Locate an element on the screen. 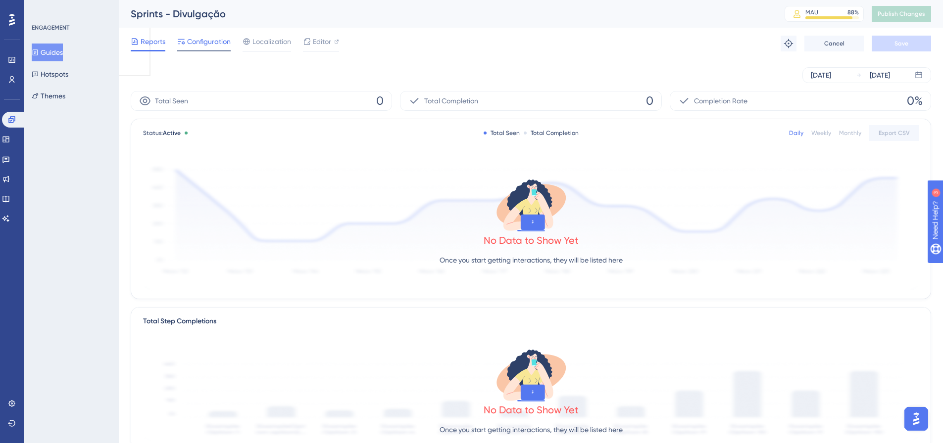  span: Need Help? is located at coordinates (43, 8).